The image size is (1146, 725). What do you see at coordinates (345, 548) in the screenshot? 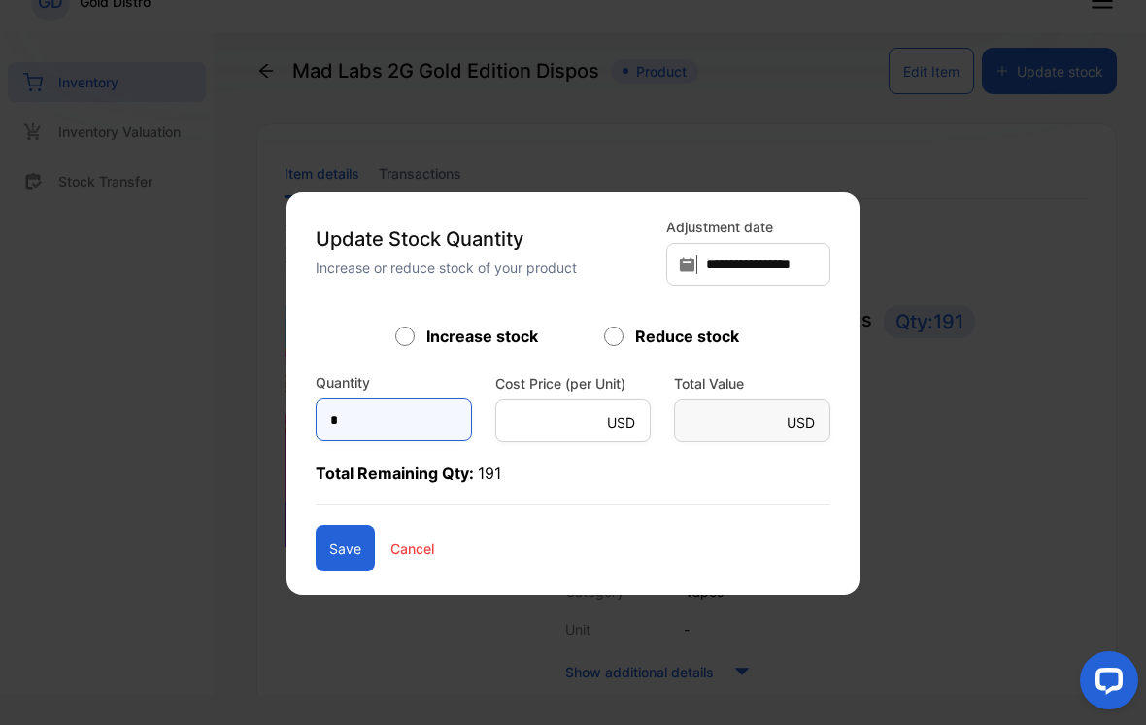
I see `button: Save` at bounding box center [345, 548].